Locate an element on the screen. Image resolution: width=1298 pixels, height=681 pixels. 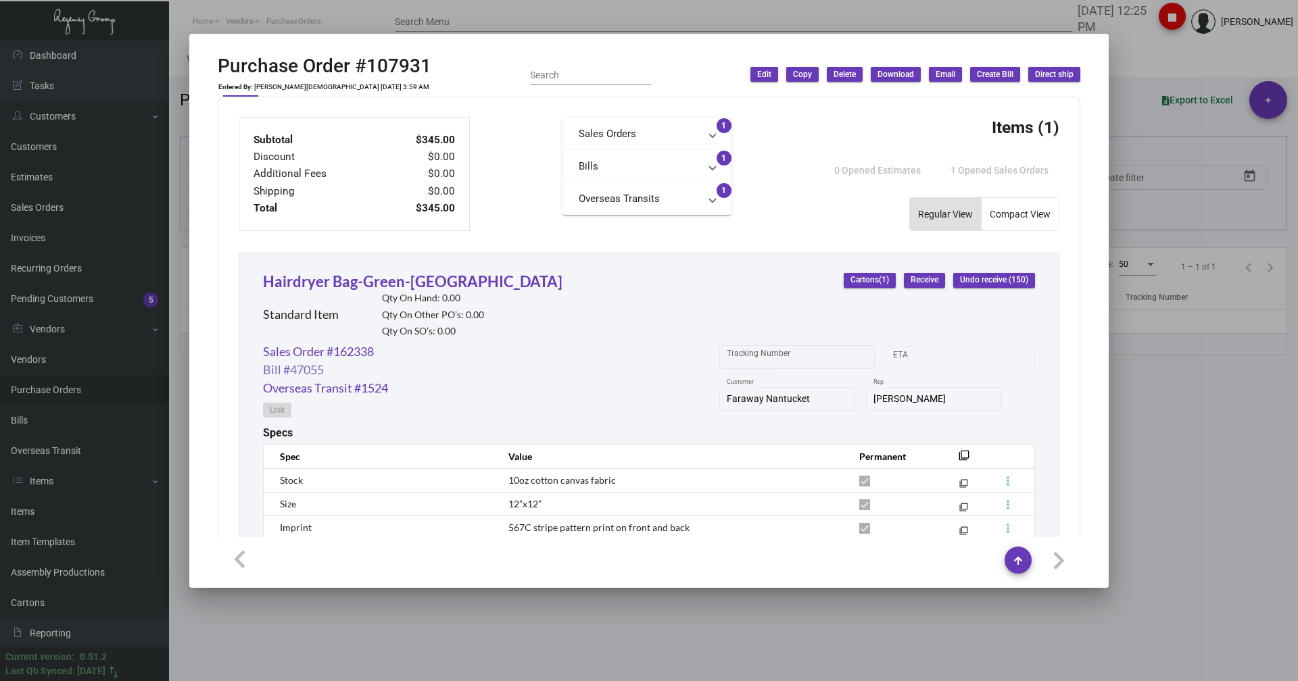
span: Delete is located at coordinates (844, 74).